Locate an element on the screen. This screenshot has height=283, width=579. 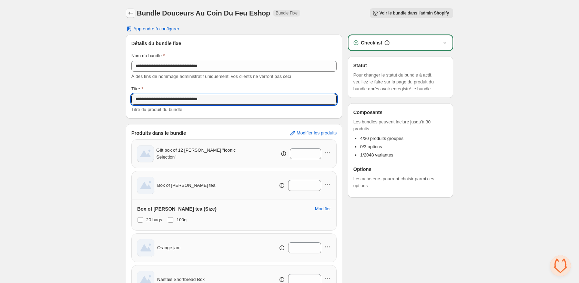
h3: Composants is located at coordinates (368, 112).